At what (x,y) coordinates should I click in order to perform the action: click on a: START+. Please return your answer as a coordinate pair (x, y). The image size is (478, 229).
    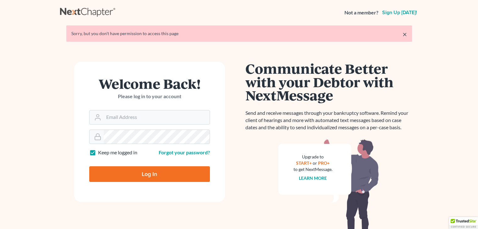
    Looking at the image, I should click on (304, 163).